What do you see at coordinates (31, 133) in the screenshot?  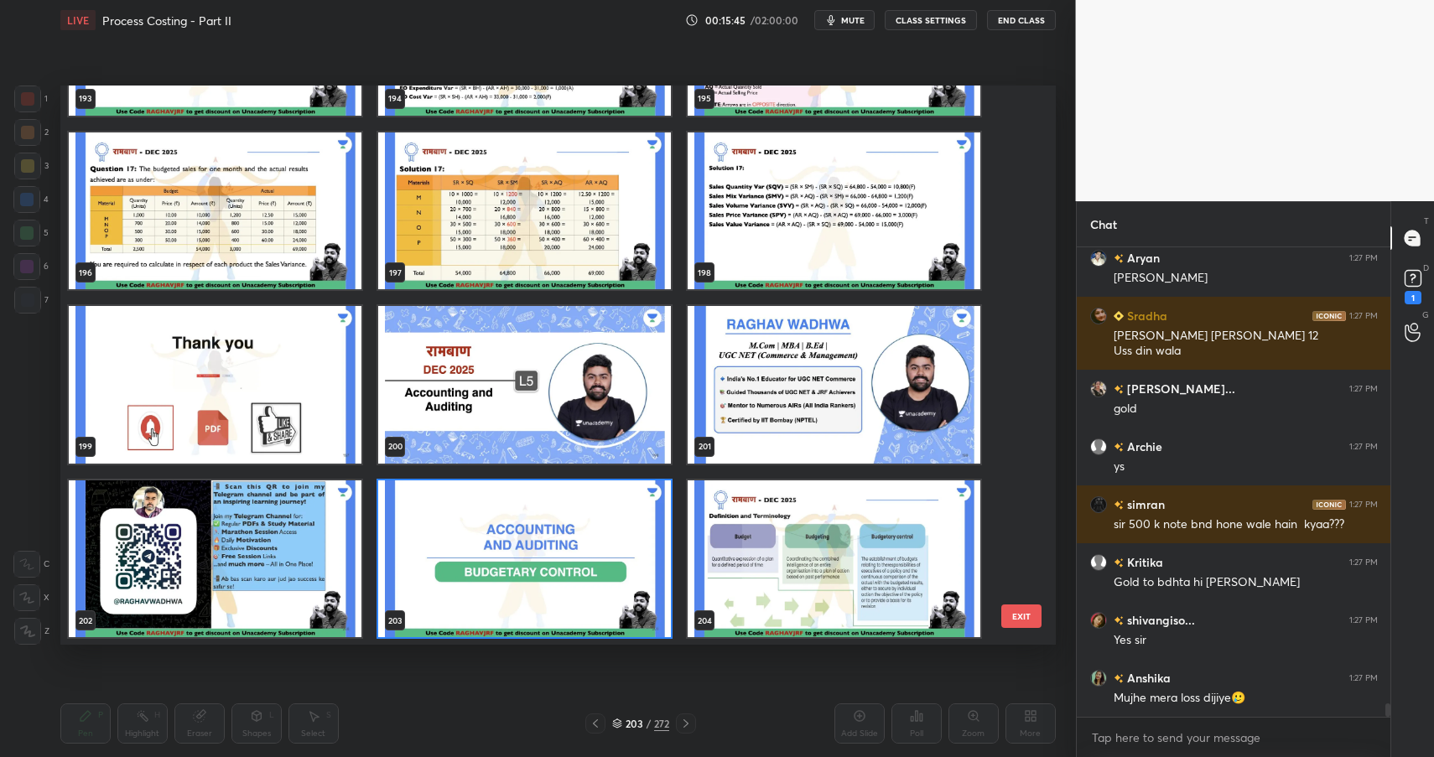 I see `div: 2` at bounding box center [31, 133].